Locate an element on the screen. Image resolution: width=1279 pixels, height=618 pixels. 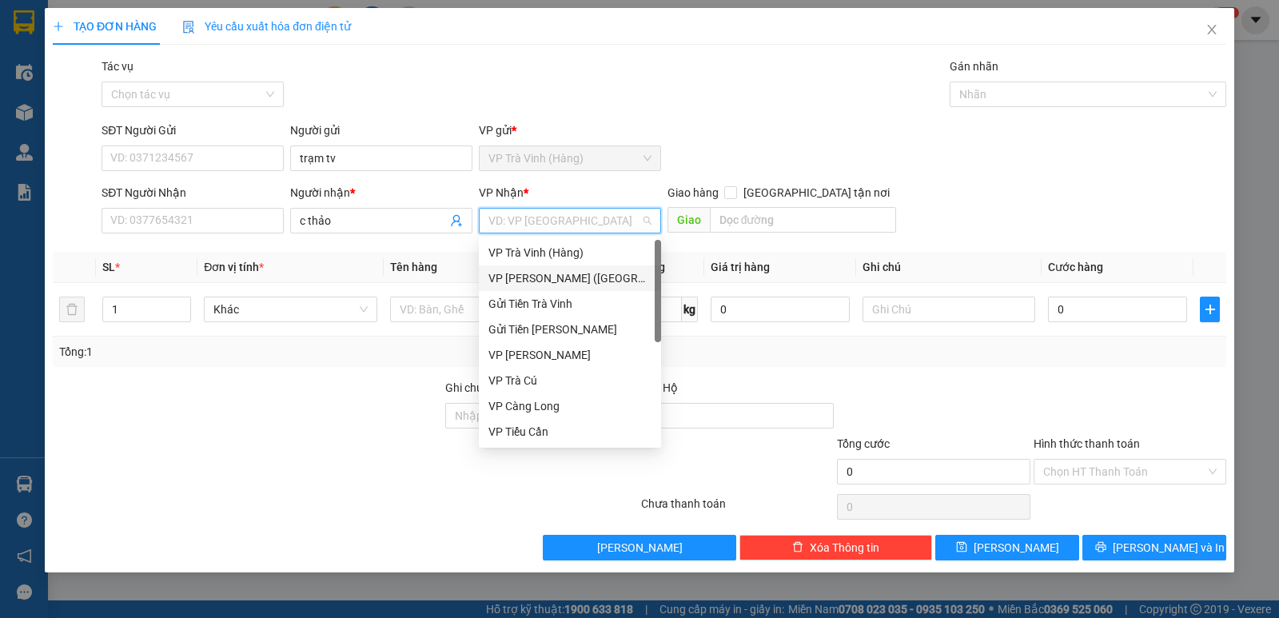
span: 0939347641 - is located at coordinates (67, 94).